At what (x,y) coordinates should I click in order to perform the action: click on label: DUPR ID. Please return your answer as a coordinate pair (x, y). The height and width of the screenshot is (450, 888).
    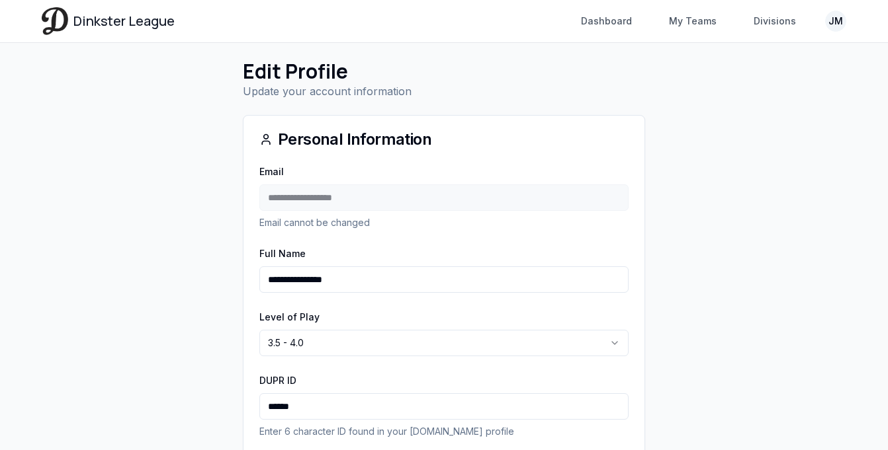
    Looking at the image, I should click on (278, 380).